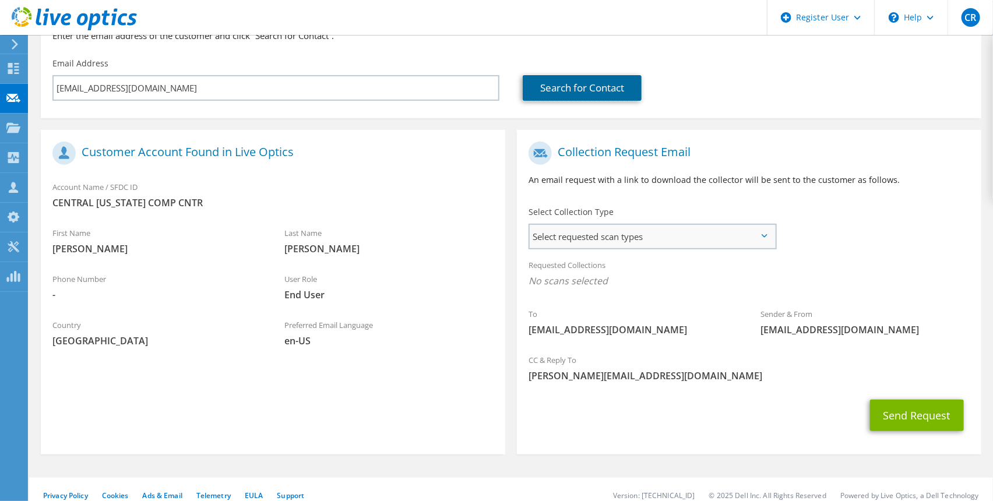 Image resolution: width=993 pixels, height=501 pixels. What do you see at coordinates (389, 295) in the screenshot?
I see `span: End User` at bounding box center [389, 295].